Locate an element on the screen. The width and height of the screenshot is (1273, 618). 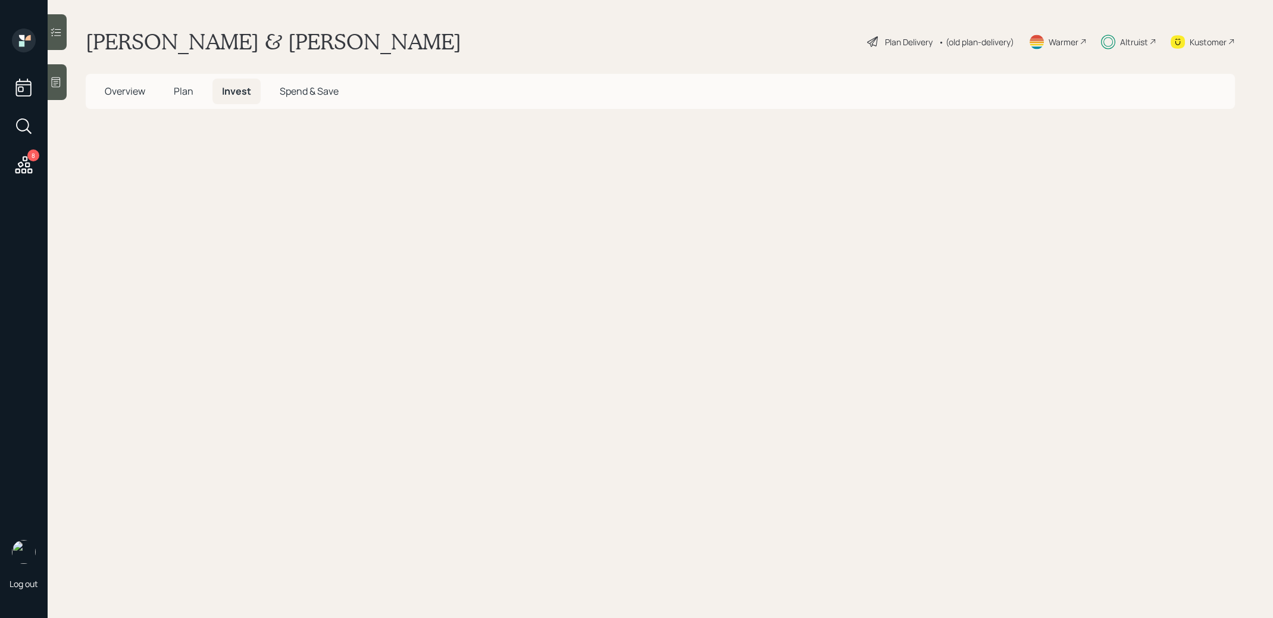
img: treva-nostdahl-headshot.png is located at coordinates (24, 552).